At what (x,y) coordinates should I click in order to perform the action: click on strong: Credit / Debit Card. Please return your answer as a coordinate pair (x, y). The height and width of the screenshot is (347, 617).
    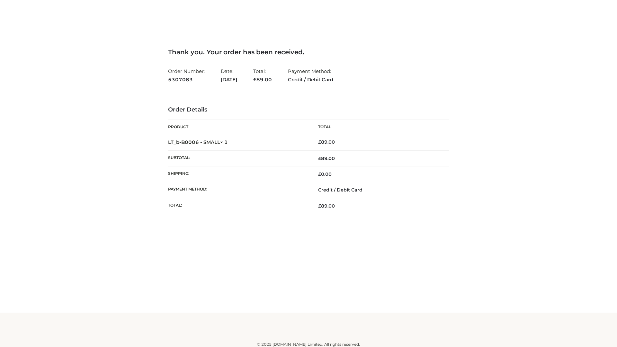
    Looking at the image, I should click on (310, 80).